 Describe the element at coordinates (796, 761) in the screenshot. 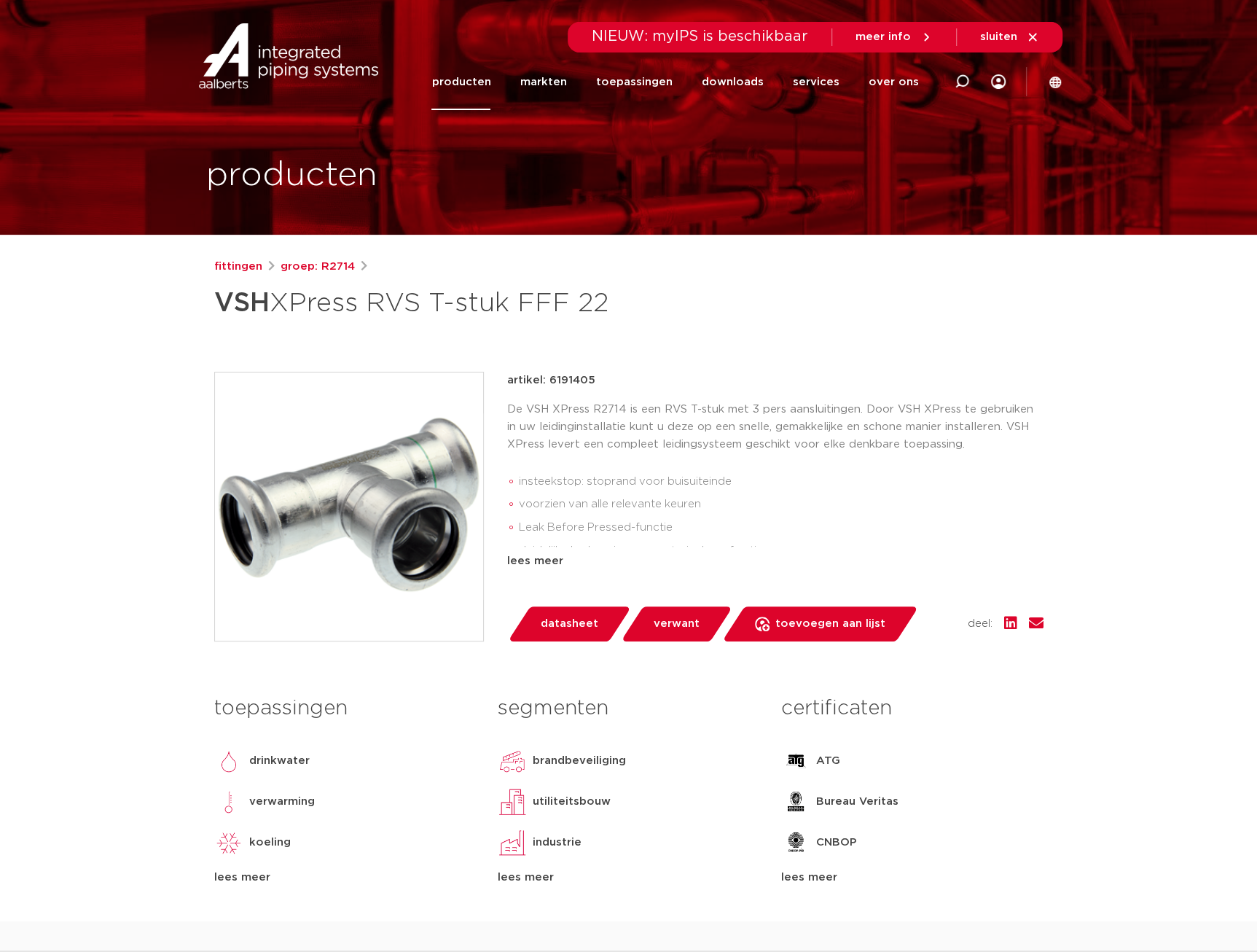

I see `img: ATG` at that location.